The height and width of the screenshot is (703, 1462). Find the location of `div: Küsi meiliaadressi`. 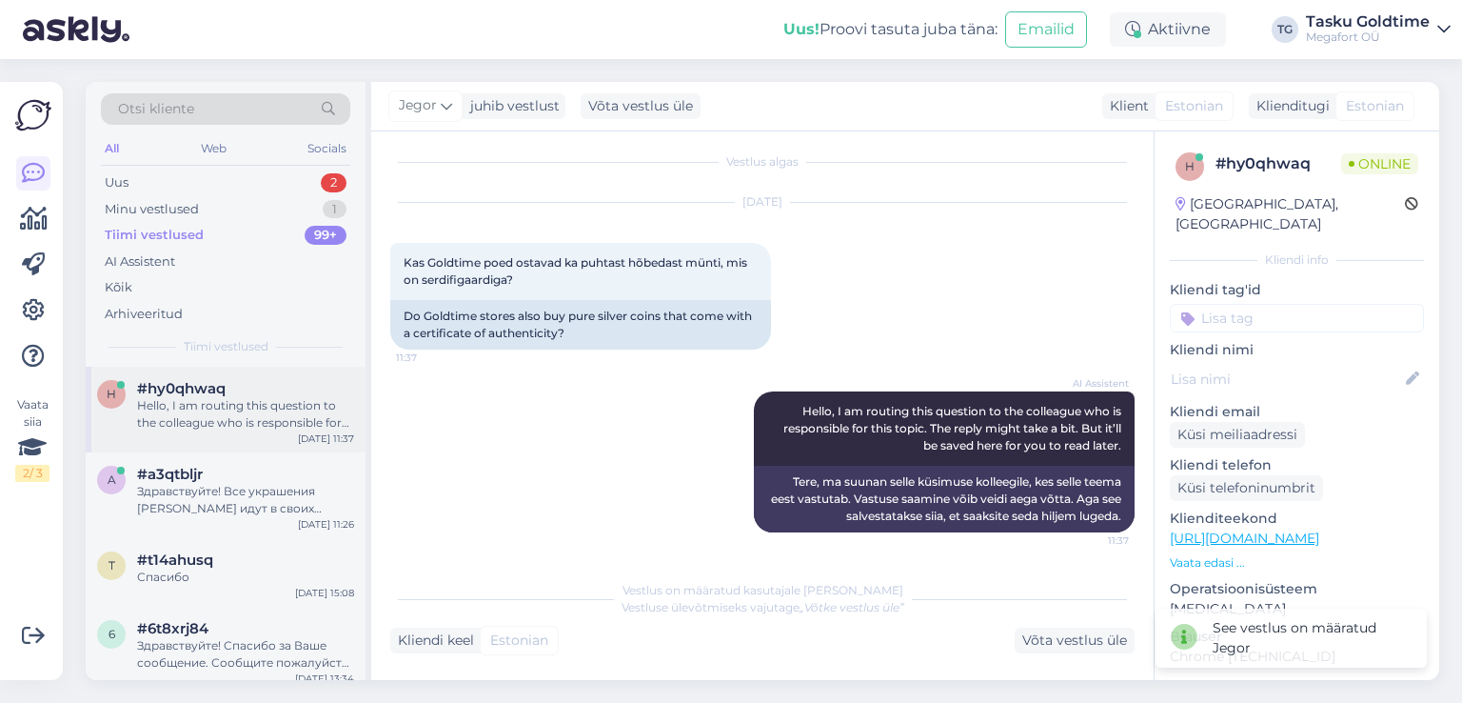

div: Küsi meiliaadressi is located at coordinates (1238, 434).